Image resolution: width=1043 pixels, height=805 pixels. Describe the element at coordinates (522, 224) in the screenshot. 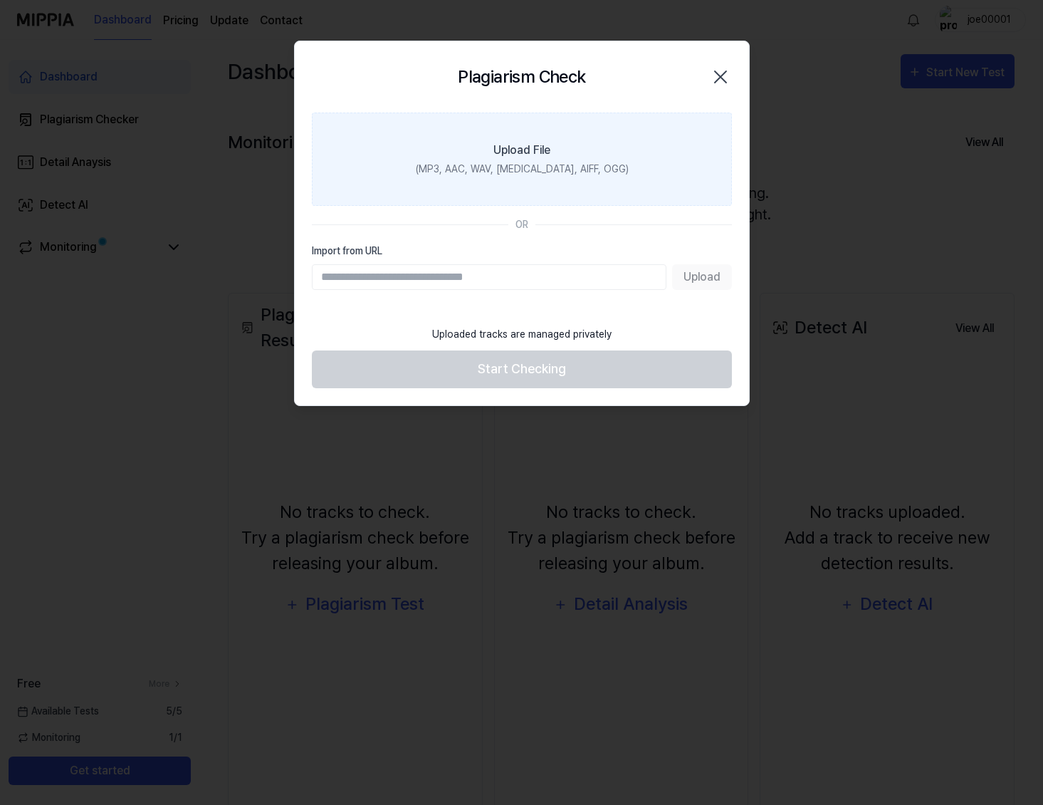

I see `div: OR` at that location.